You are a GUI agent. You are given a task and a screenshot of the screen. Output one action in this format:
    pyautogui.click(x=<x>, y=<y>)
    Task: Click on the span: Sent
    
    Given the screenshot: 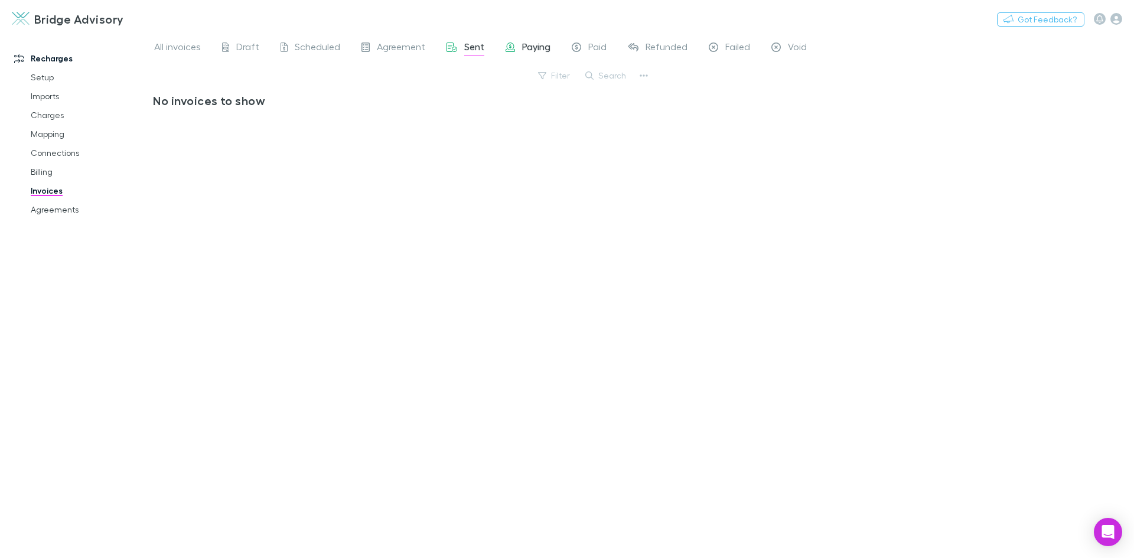 What is the action you would take?
    pyautogui.click(x=474, y=48)
    